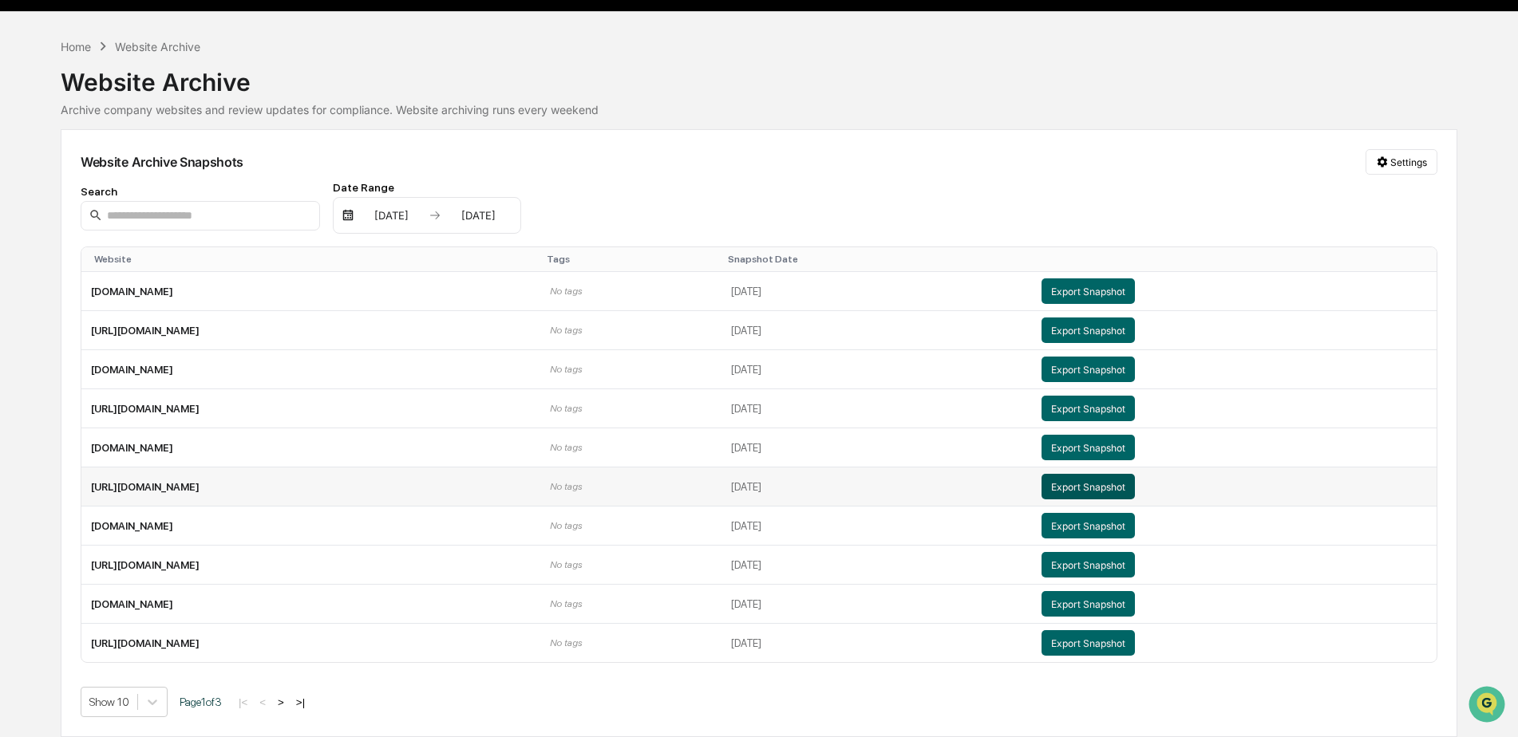  I want to click on div: Start new chat, so click(158, 130).